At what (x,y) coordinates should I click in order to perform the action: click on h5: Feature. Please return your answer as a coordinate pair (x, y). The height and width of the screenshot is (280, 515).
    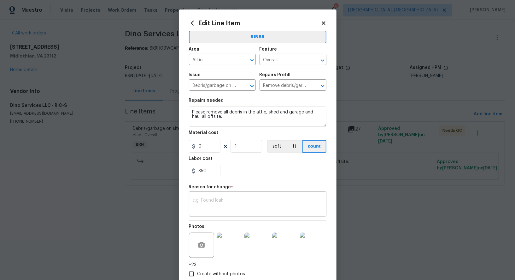
    Looking at the image, I should click on (269, 49).